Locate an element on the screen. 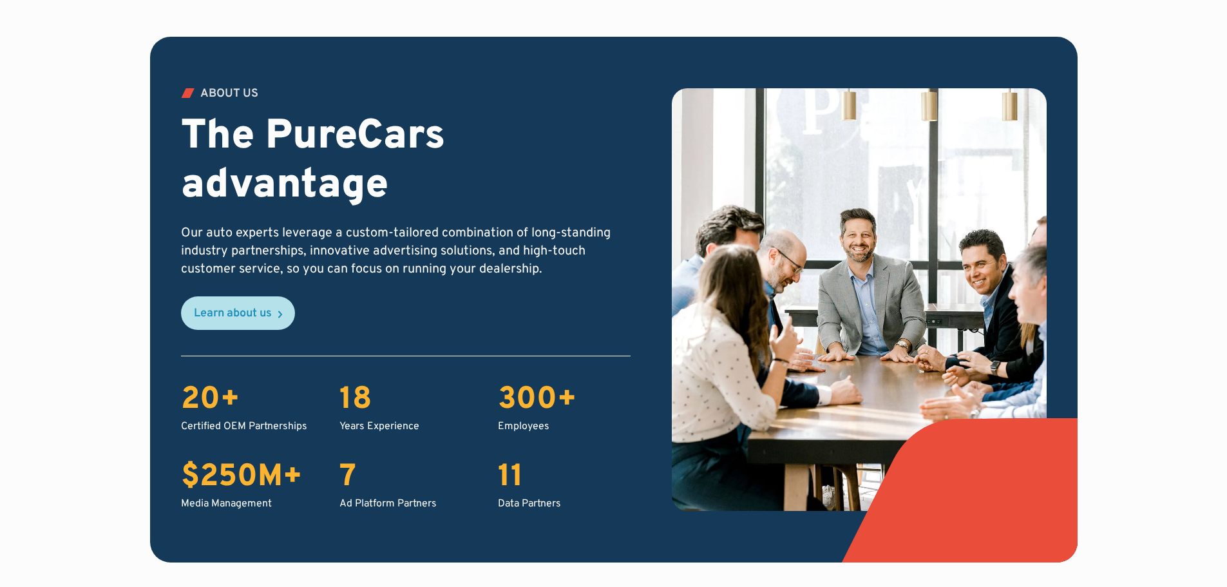  div: 20+ is located at coordinates (247, 401).